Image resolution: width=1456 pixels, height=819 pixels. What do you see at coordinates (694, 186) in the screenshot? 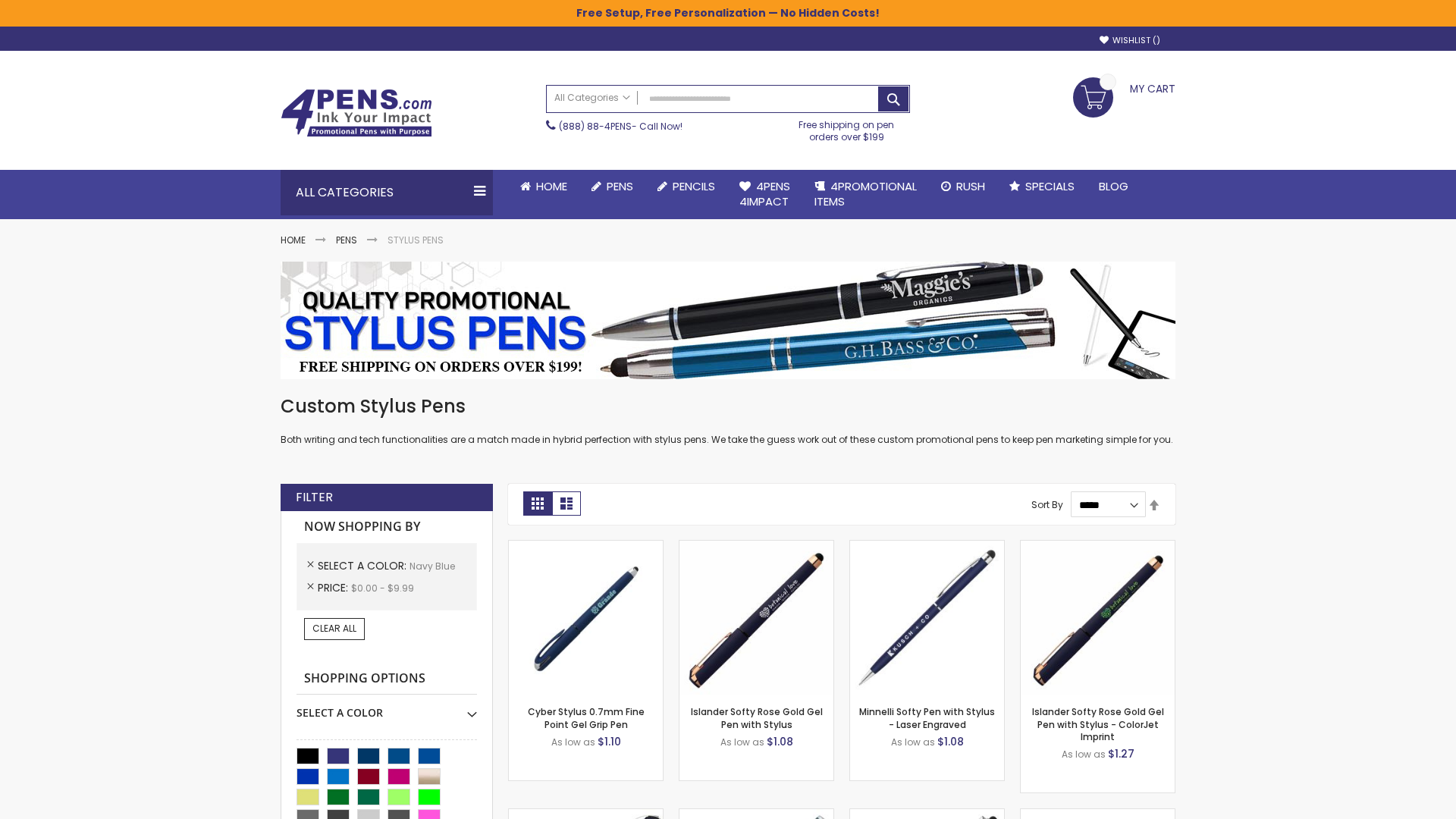
I see `span: Pencils` at bounding box center [694, 186].